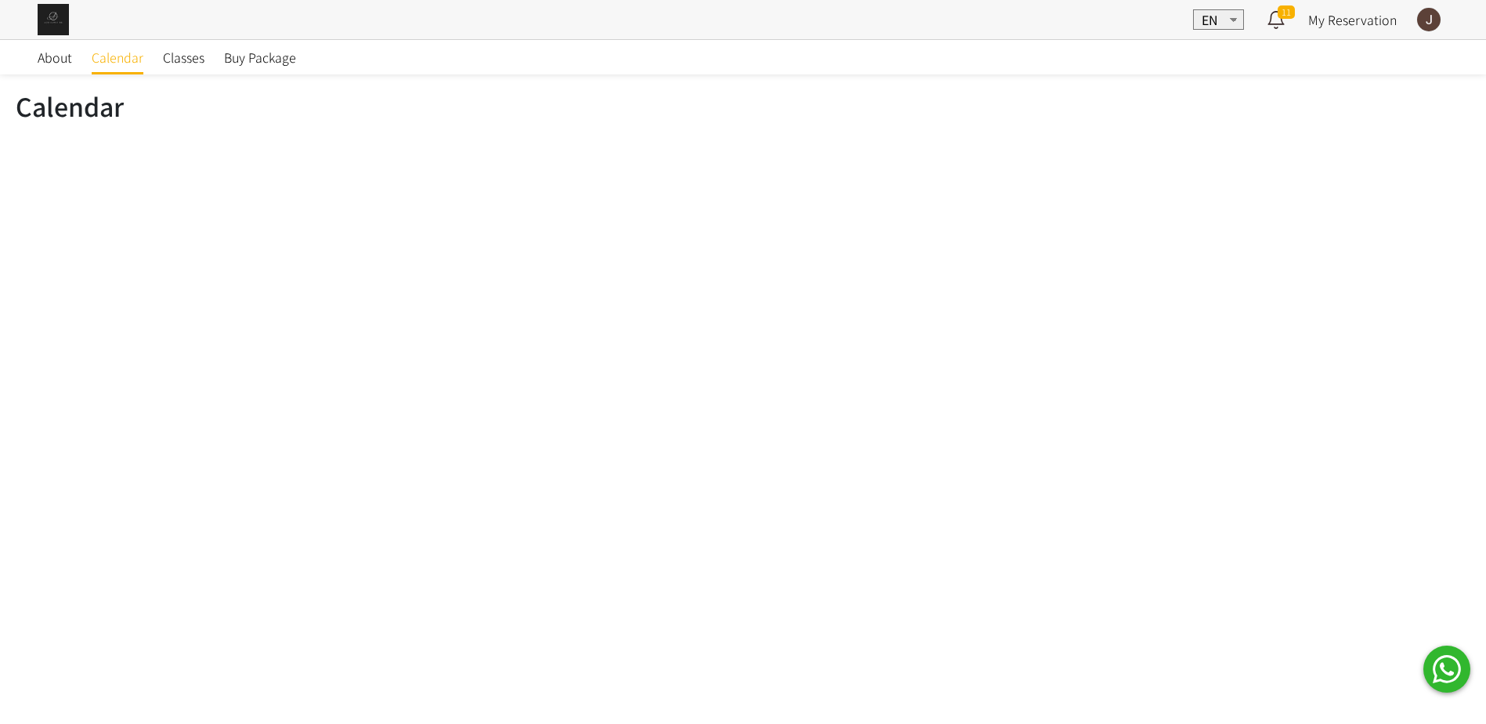 This screenshot has height=724, width=1486. What do you see at coordinates (260, 57) in the screenshot?
I see `span: Buy Package` at bounding box center [260, 57].